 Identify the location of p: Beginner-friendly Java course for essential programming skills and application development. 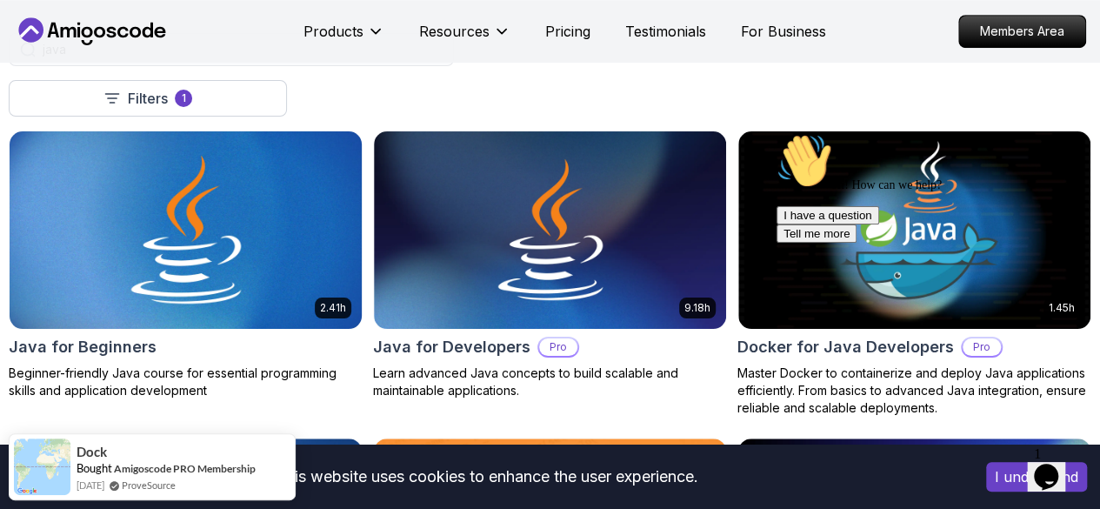
(185, 382).